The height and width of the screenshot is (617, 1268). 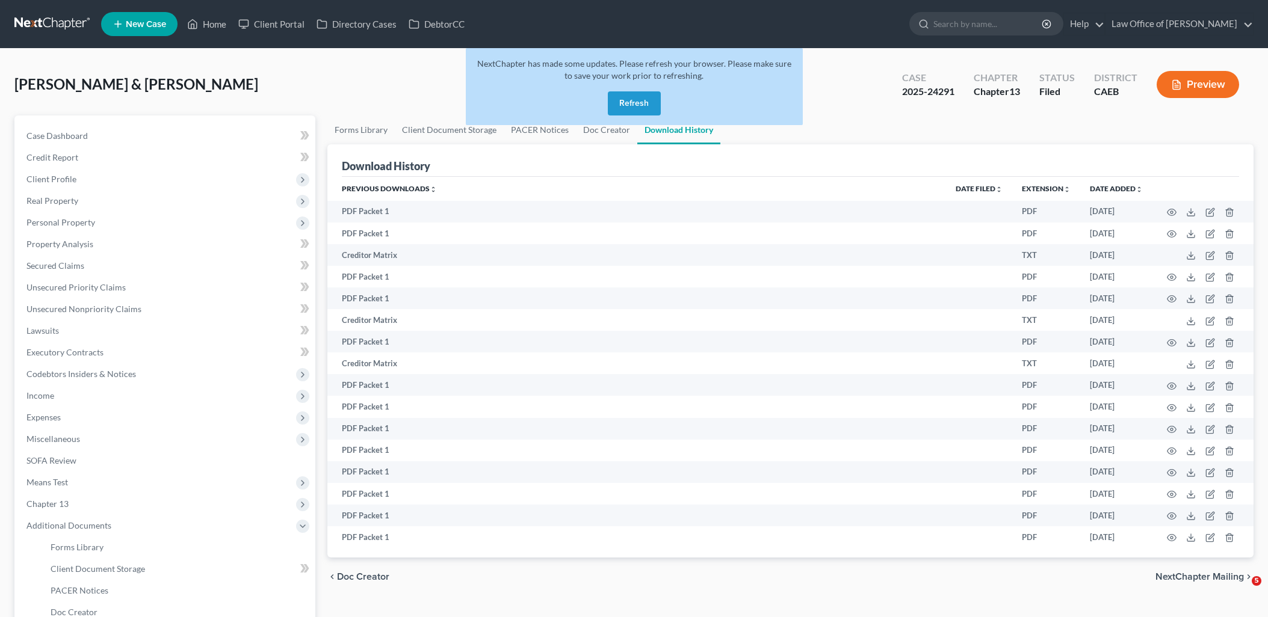 What do you see at coordinates (52, 200) in the screenshot?
I see `span: Real Property` at bounding box center [52, 200].